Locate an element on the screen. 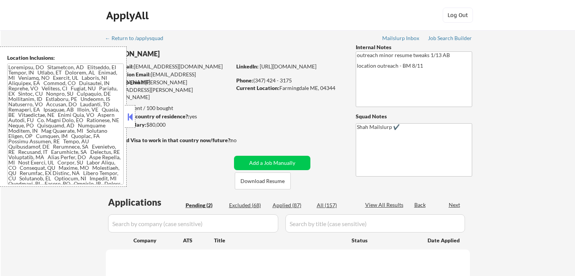  div: All (157) is located at coordinates (336, 205).